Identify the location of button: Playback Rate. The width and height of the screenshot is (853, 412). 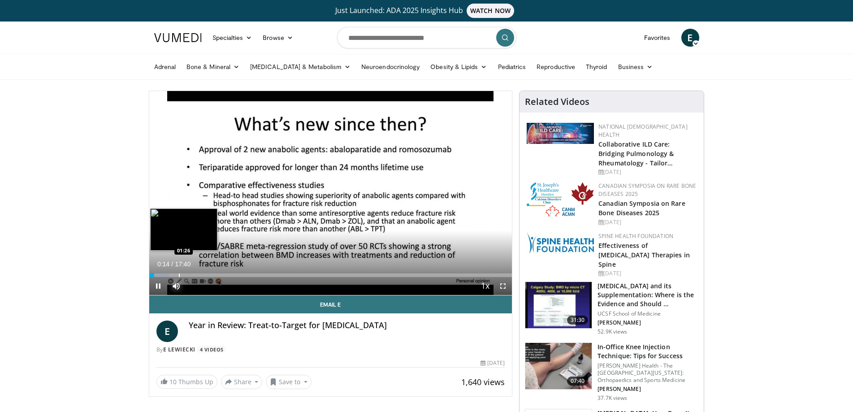
(485, 286).